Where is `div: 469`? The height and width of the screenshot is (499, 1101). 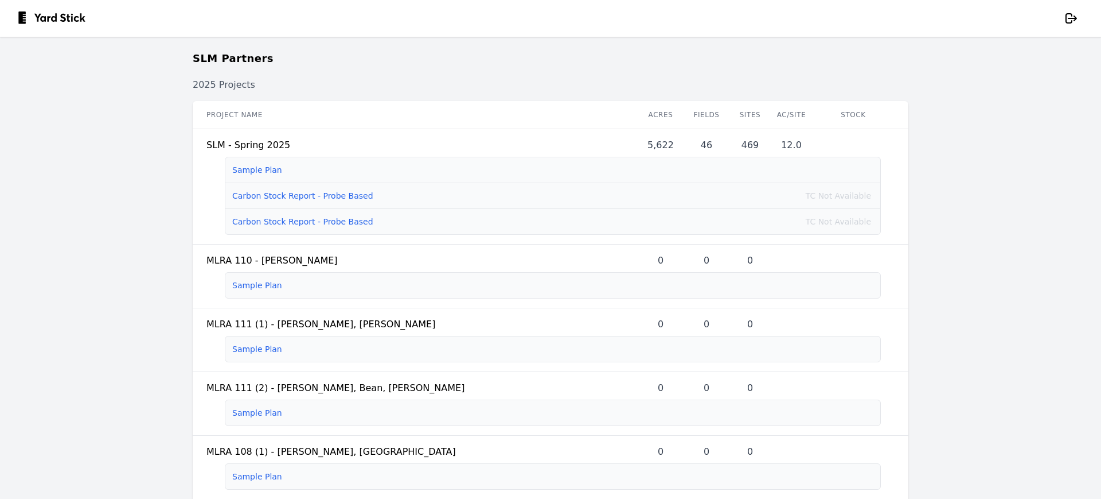
div: 469 is located at coordinates (750, 145).